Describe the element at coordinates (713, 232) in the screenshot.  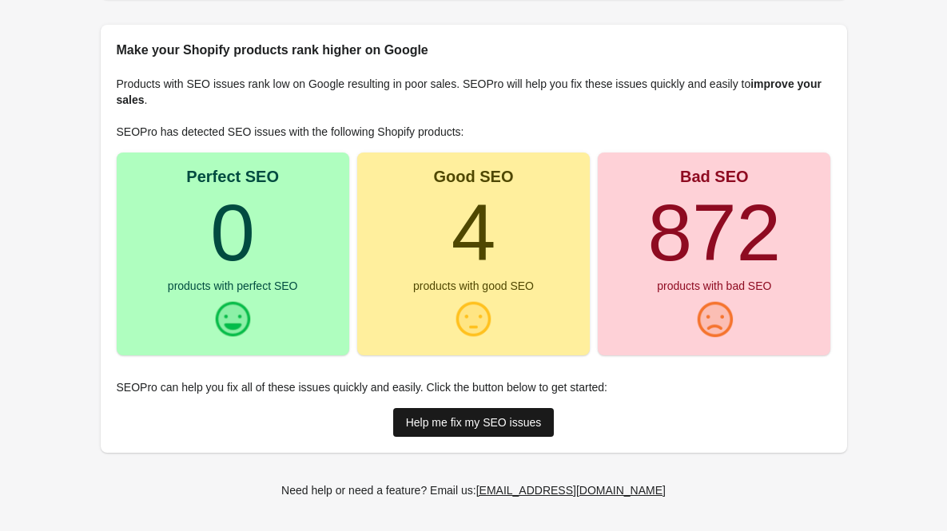
I see `turbo-frame: 872` at that location.